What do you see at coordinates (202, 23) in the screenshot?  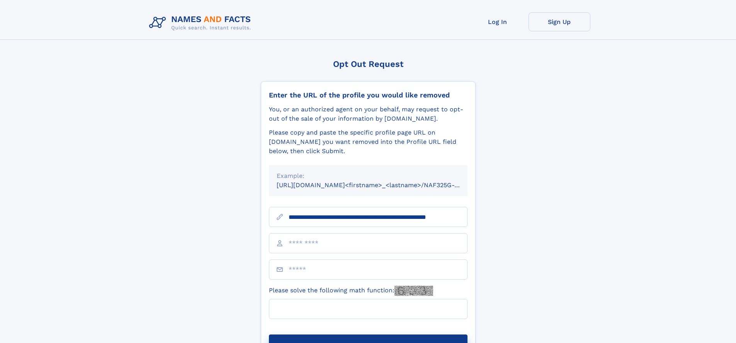 I see `img: Logo Names and Facts` at bounding box center [202, 23].